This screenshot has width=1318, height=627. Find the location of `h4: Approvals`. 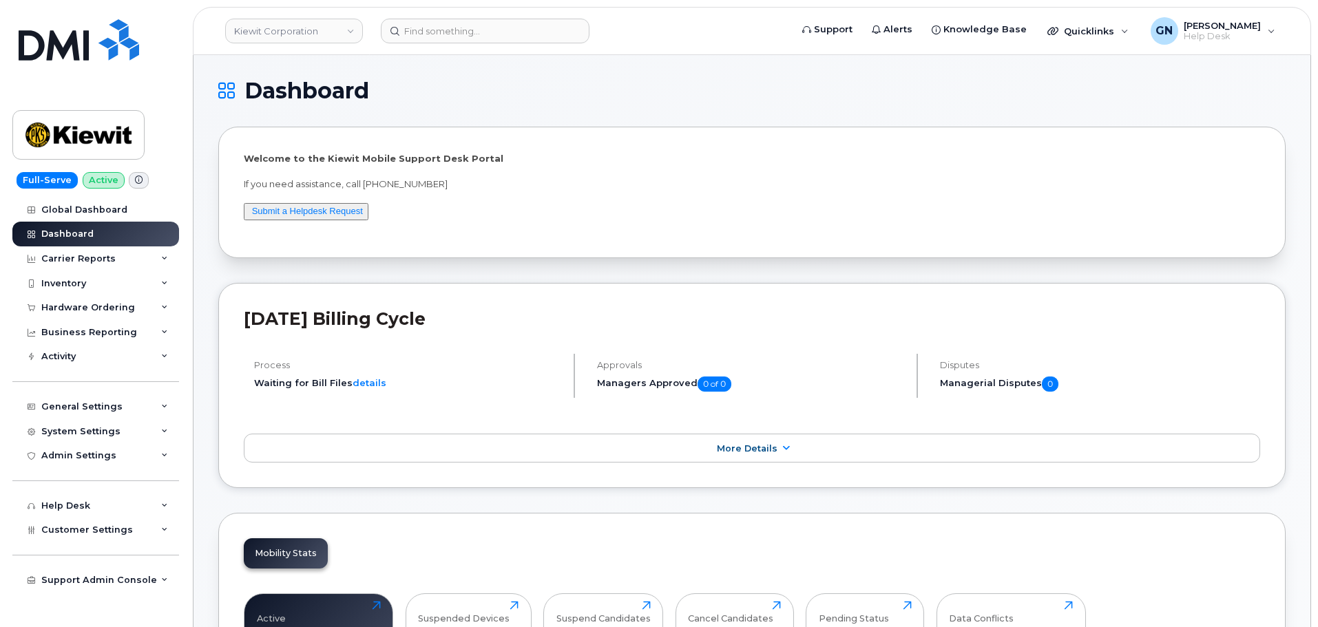

h4: Approvals is located at coordinates (750, 365).